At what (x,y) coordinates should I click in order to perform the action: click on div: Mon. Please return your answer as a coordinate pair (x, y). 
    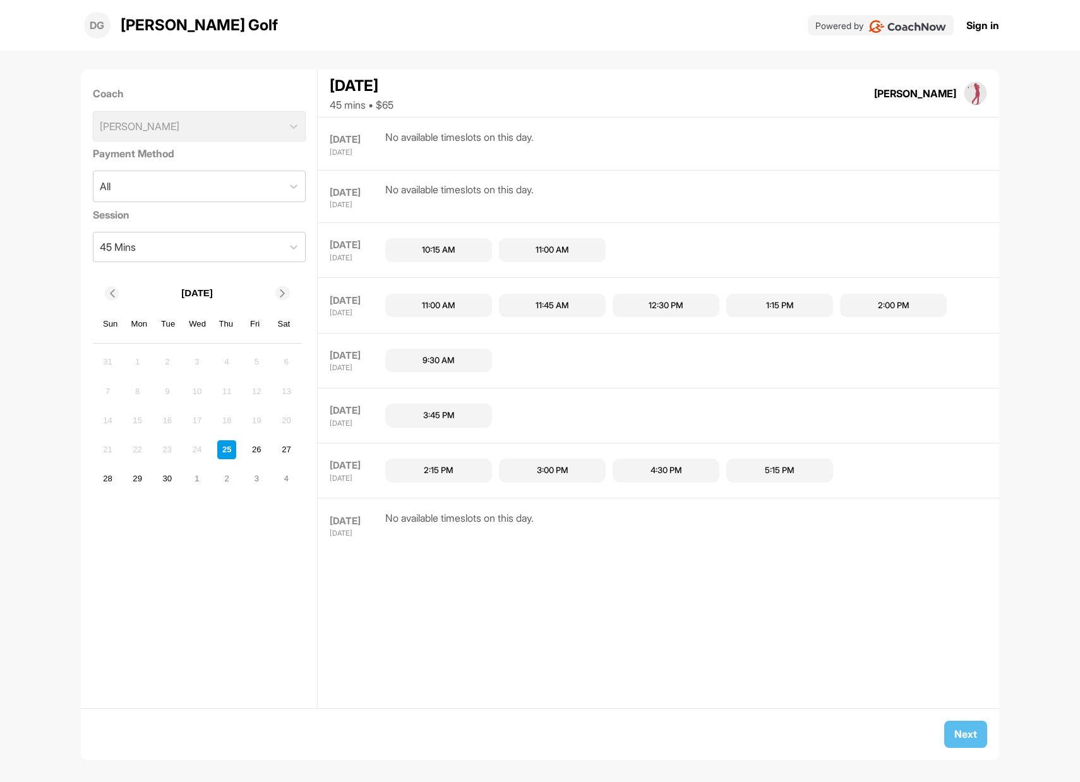
    Looking at the image, I should click on (140, 324).